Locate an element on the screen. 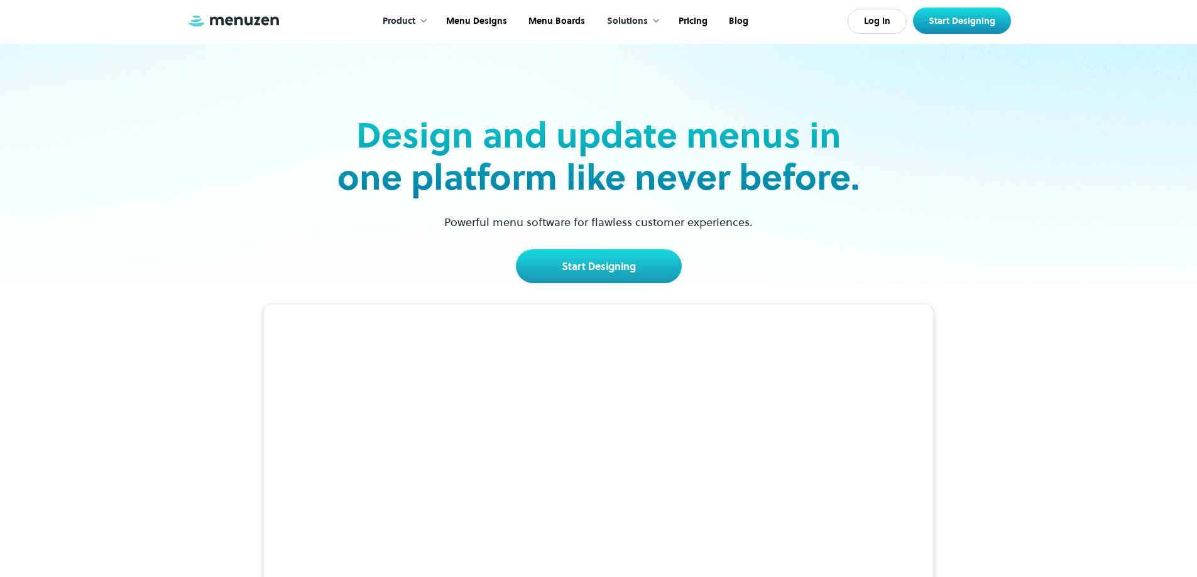 The image size is (1197, 577). a: Log In is located at coordinates (877, 21).